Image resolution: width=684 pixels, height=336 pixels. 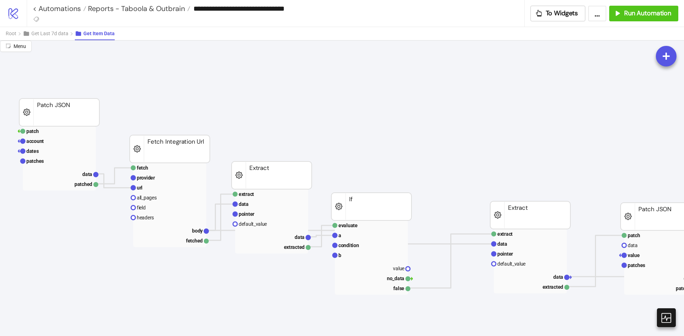 I want to click on text: all_pages, so click(x=147, y=198).